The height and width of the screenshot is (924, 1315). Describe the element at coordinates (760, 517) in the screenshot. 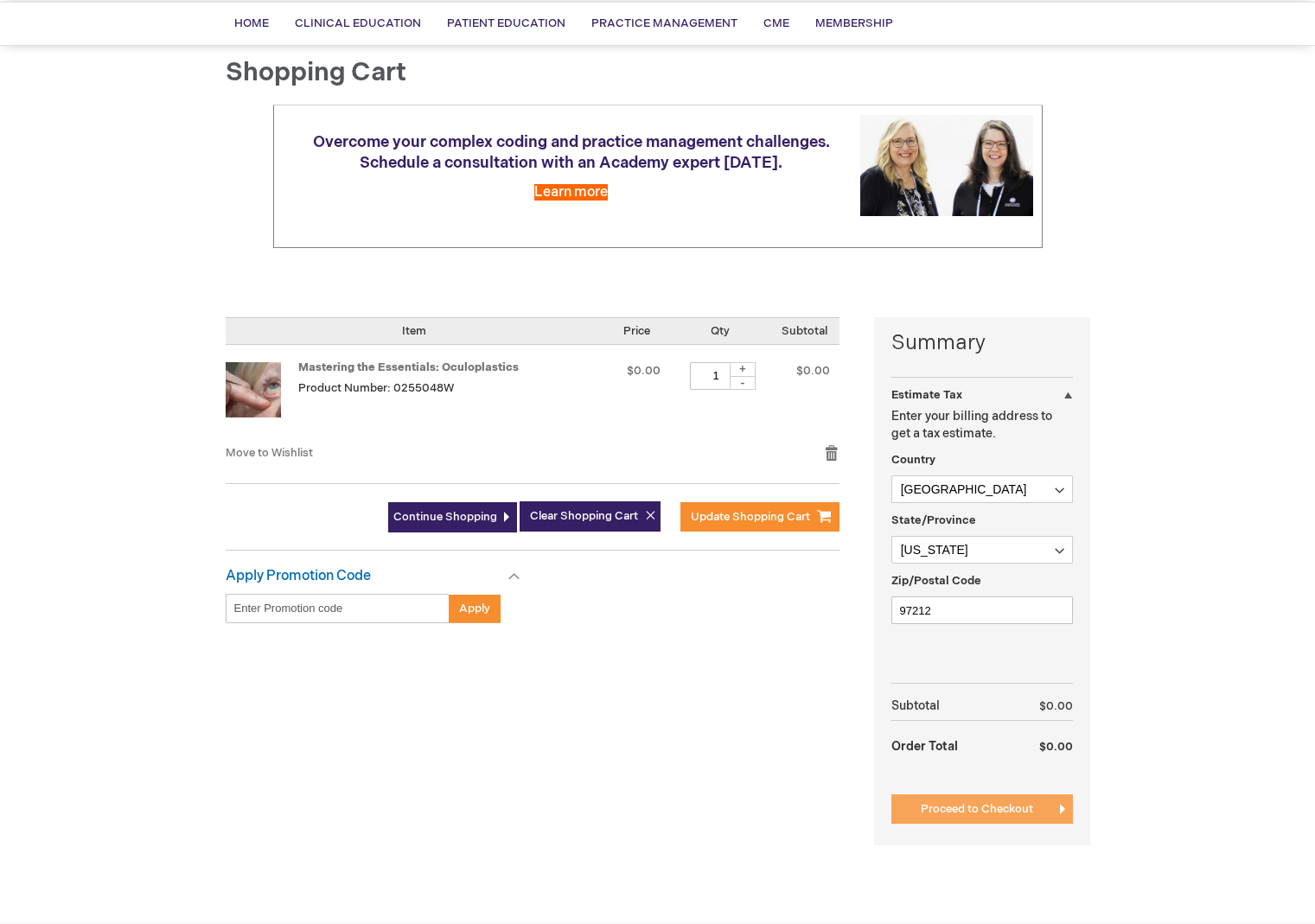

I see `button: Update Shopping Cart` at that location.